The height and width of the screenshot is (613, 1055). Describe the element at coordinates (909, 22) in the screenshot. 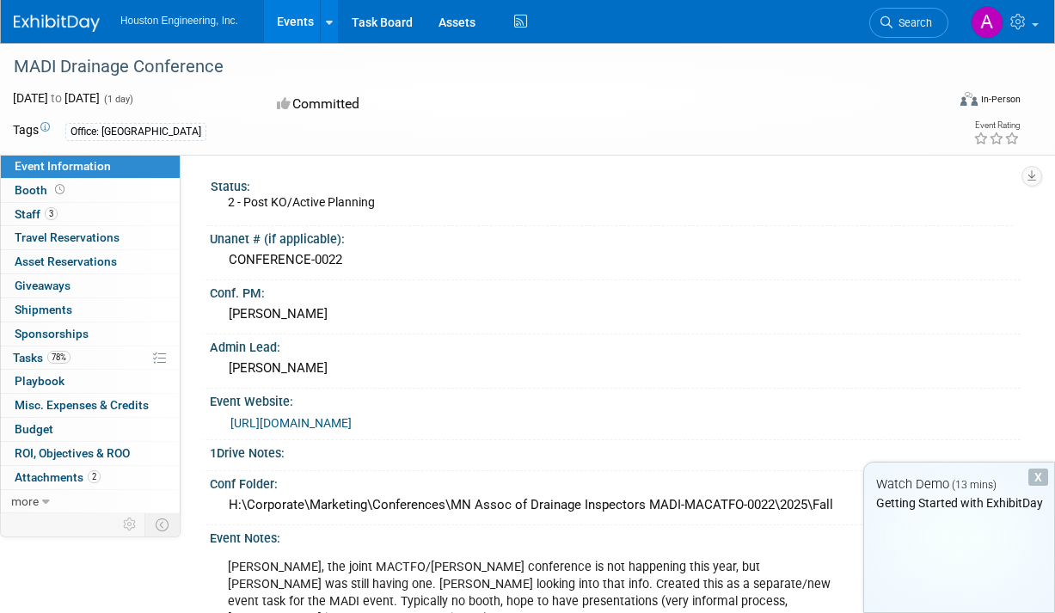

I see `a: Search` at that location.